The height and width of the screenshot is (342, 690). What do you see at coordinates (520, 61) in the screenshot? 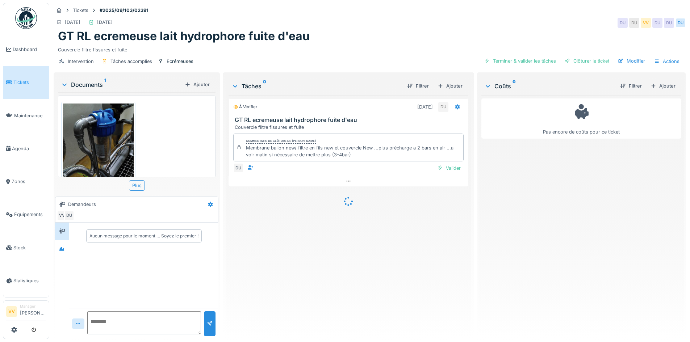
I see `div: Terminer & valider les tâches` at bounding box center [520, 61].